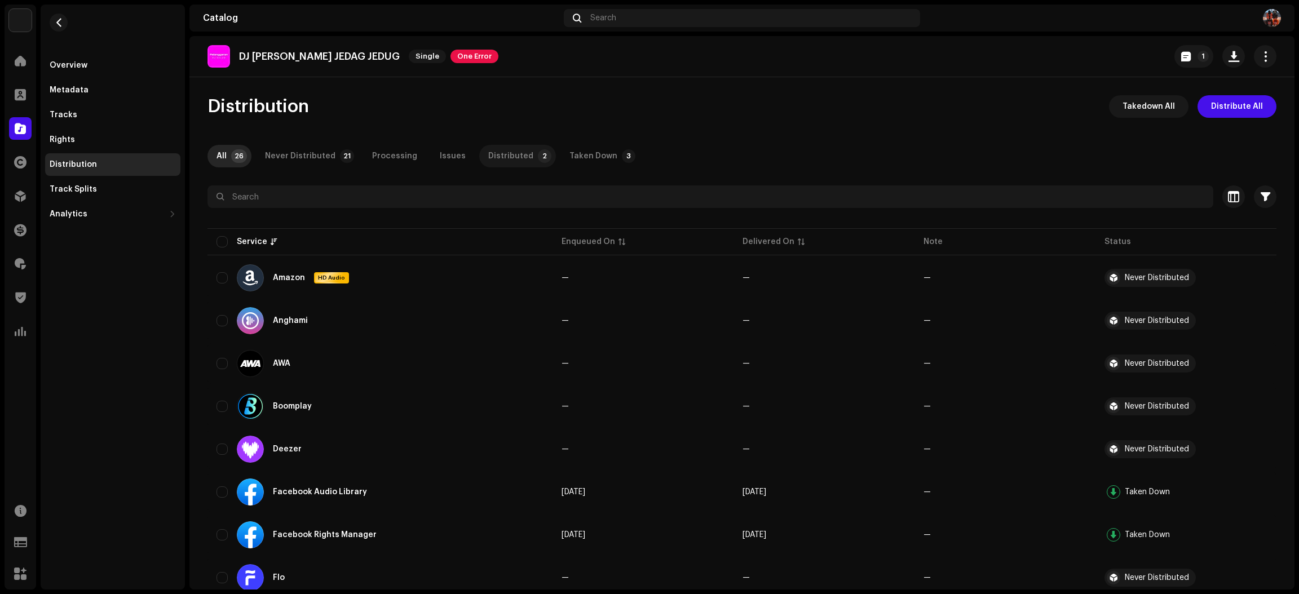 The width and height of the screenshot is (1299, 594). I want to click on div: Amazon, so click(289, 278).